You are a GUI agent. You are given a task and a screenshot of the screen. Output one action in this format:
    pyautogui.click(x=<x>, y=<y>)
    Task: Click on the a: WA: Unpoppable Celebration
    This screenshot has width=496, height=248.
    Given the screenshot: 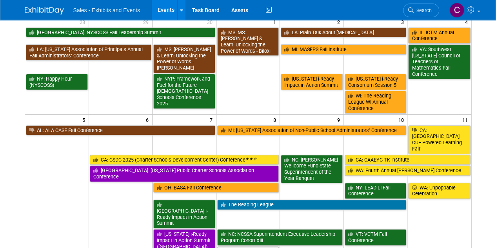 What is the action you would take?
    pyautogui.click(x=439, y=190)
    